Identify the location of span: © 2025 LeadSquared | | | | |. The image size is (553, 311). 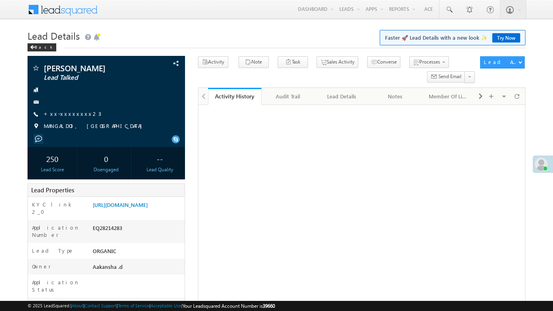
(151, 306).